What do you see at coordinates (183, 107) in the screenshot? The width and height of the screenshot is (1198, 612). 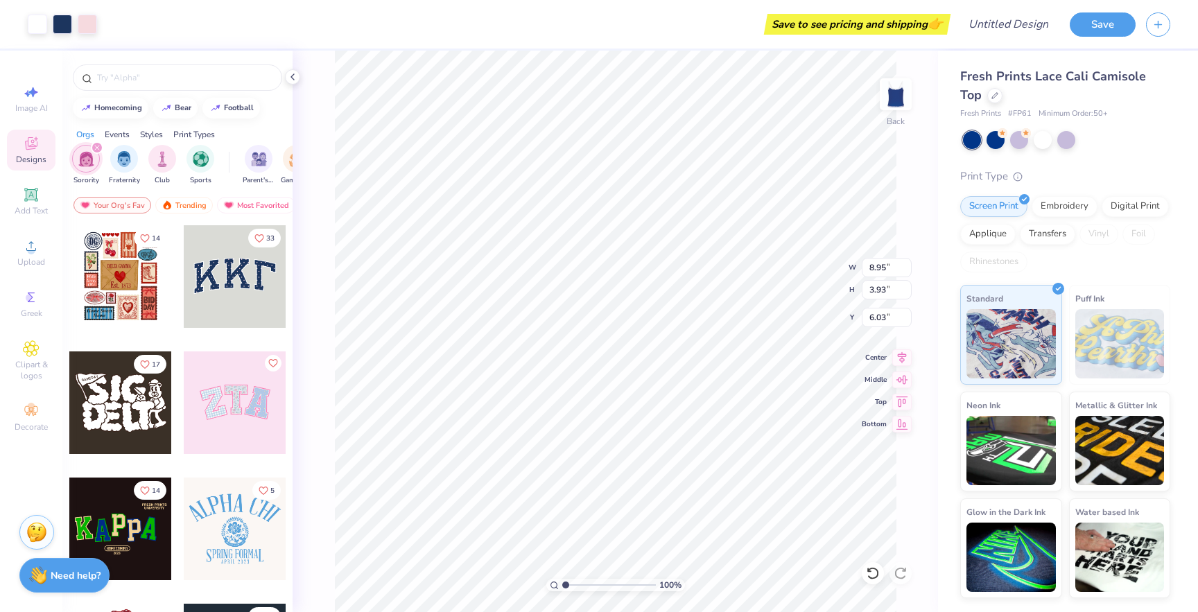 I see `div: bear` at bounding box center [183, 107].